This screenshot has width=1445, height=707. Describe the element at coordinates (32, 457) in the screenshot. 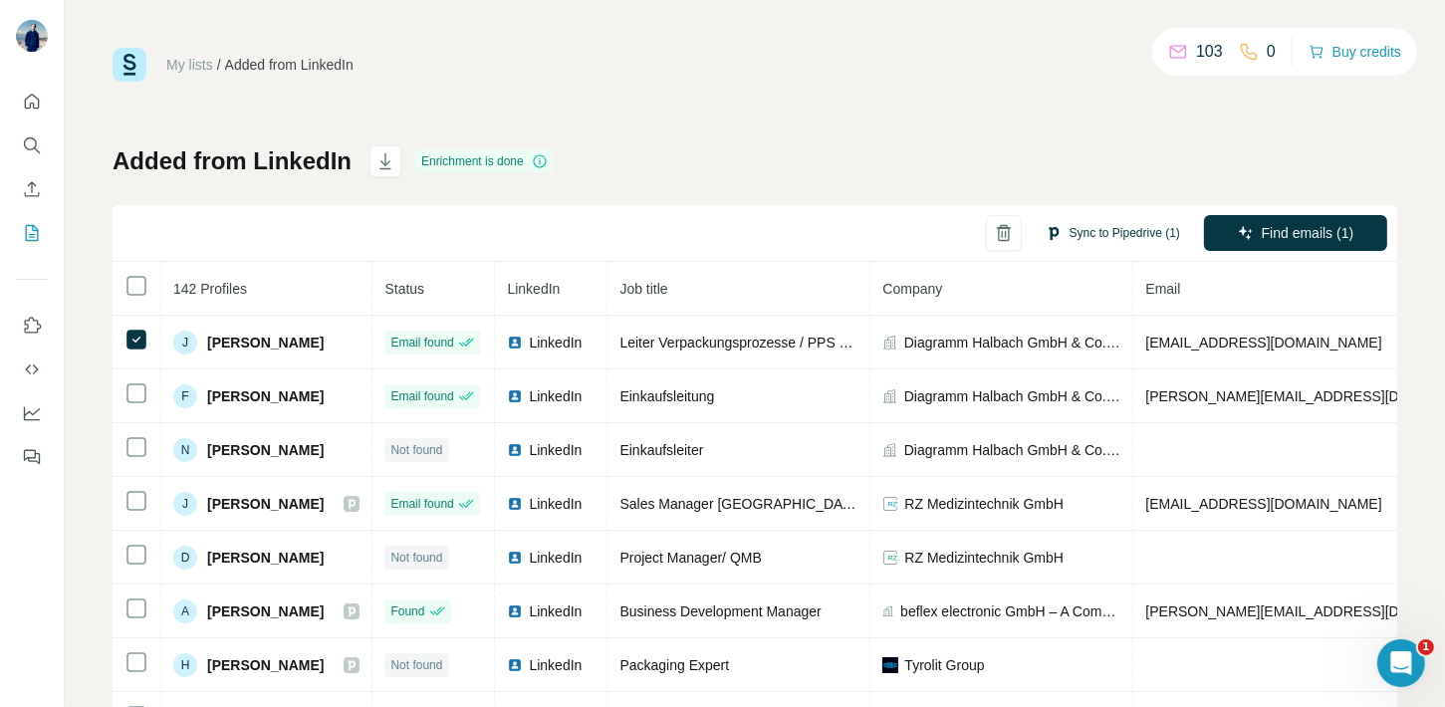

I see `button: Feedback` at that location.